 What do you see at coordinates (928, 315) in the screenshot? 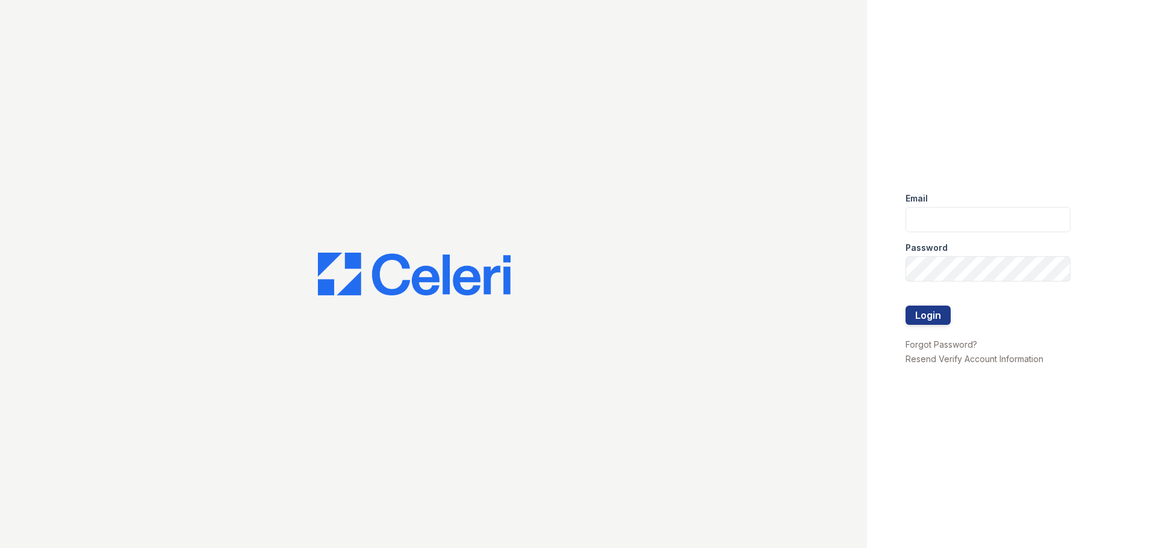
I see `button: Login` at bounding box center [928, 315].